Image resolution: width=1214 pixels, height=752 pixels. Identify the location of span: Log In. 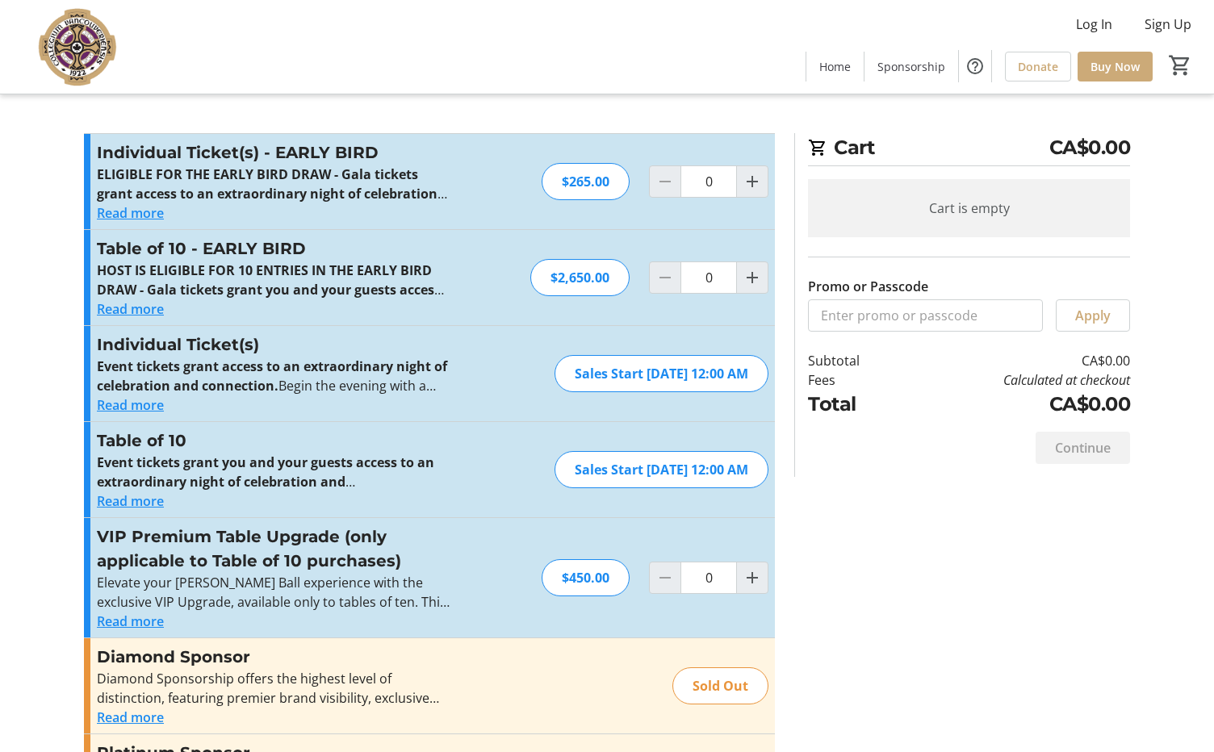
(1093, 24).